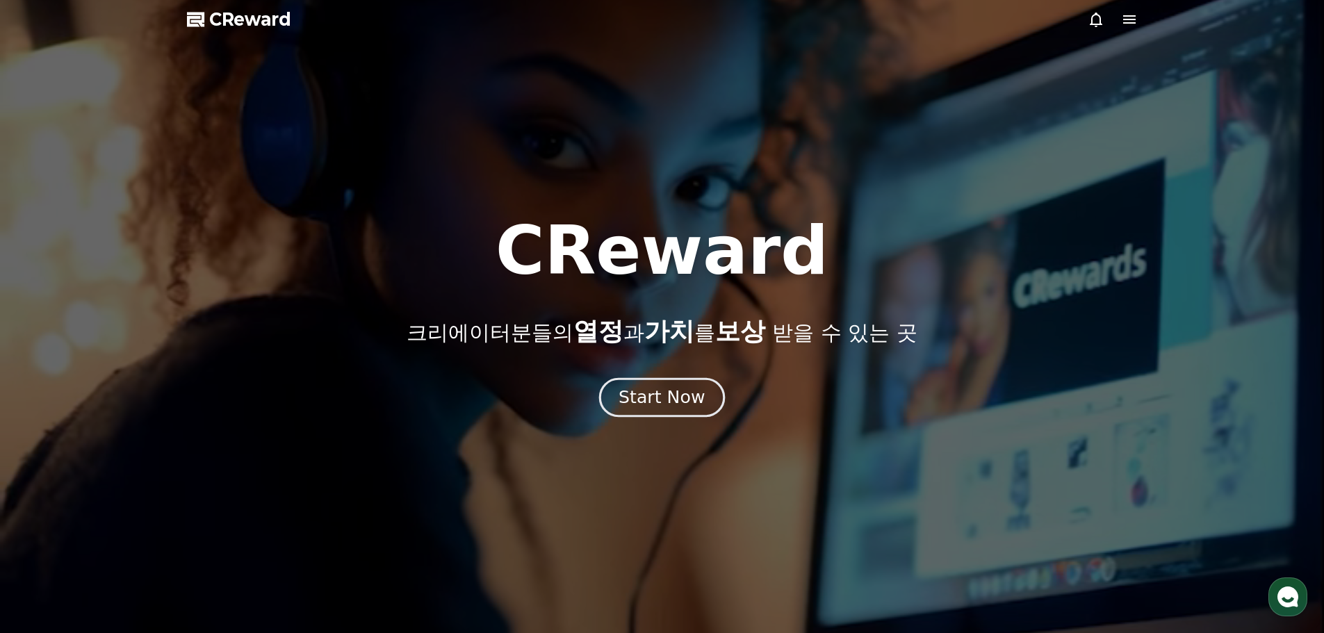 This screenshot has width=1324, height=633. What do you see at coordinates (48, 458) in the screenshot?
I see `a: 홈` at bounding box center [48, 458].